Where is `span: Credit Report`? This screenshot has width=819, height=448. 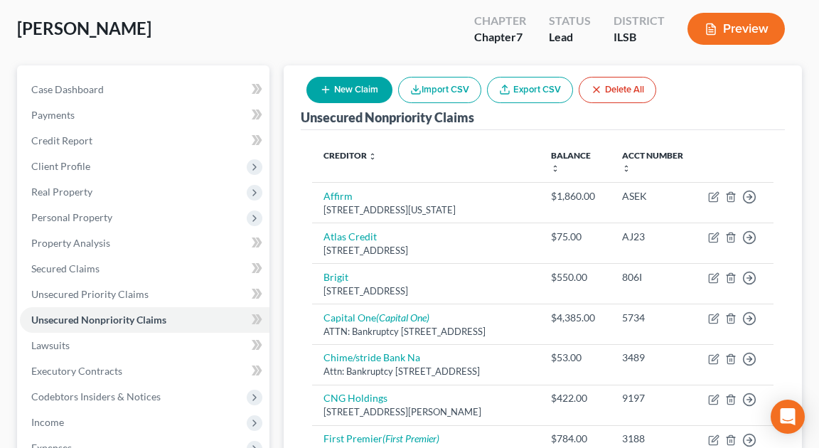 span: Credit Report is located at coordinates (62, 140).